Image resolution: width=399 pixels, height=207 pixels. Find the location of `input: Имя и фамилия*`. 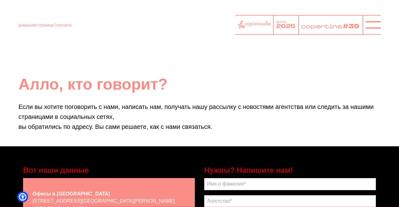

input: Имя и фамилия* is located at coordinates (290, 184).